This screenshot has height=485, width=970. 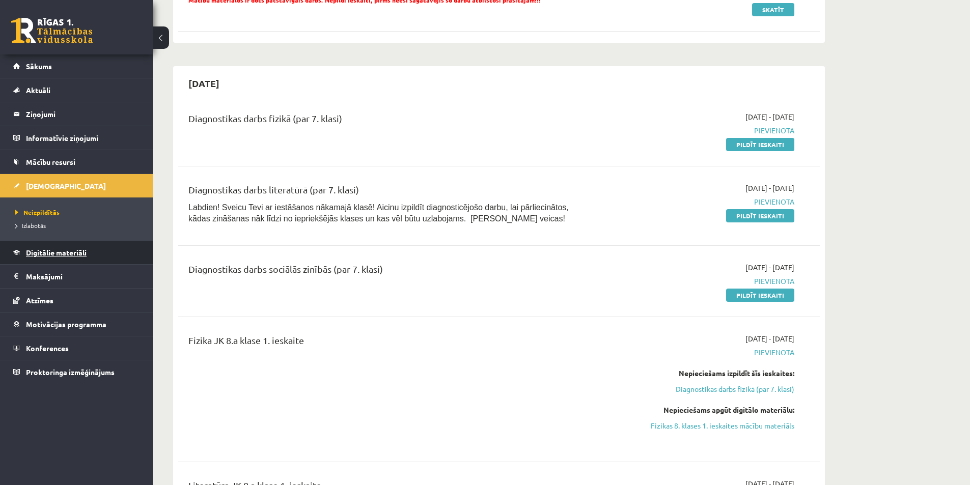 I want to click on a: Atzīmes, so click(x=76, y=300).